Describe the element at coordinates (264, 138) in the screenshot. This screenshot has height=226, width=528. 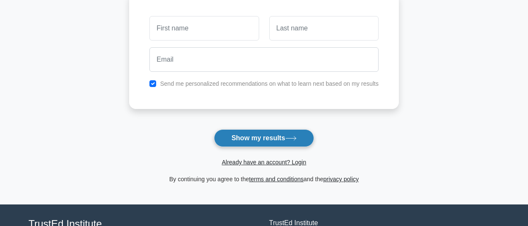
I see `button: Show my results` at that location.